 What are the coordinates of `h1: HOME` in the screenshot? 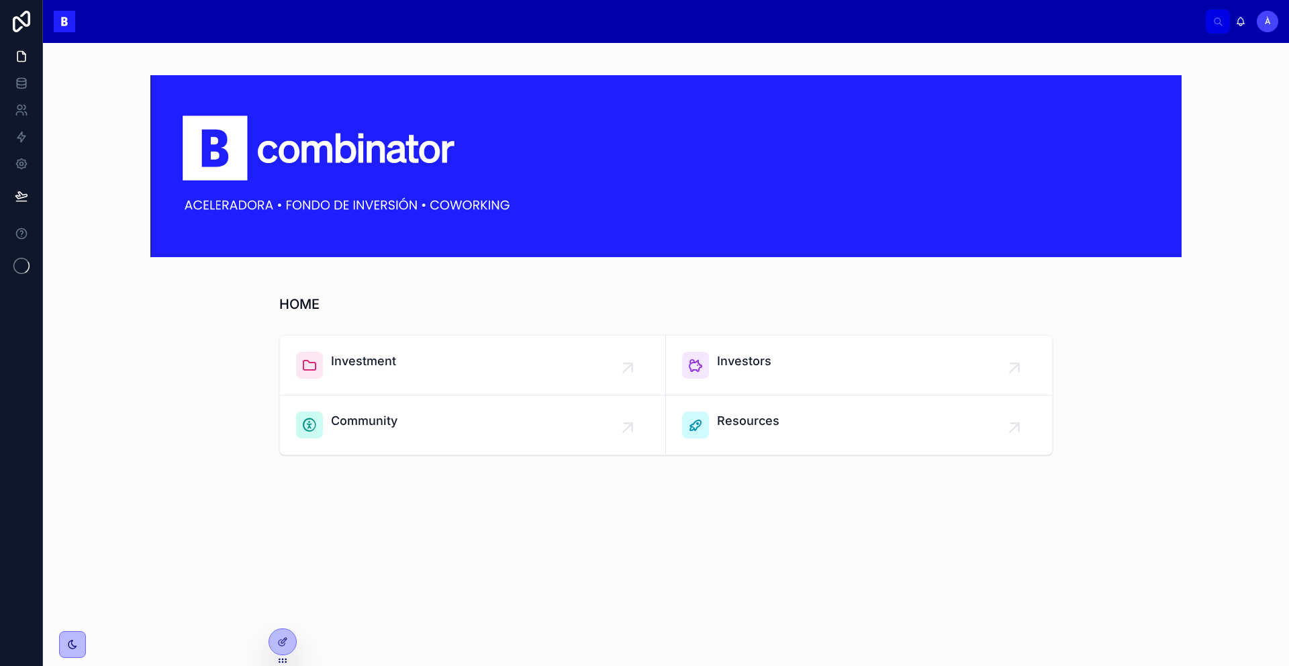 It's located at (299, 304).